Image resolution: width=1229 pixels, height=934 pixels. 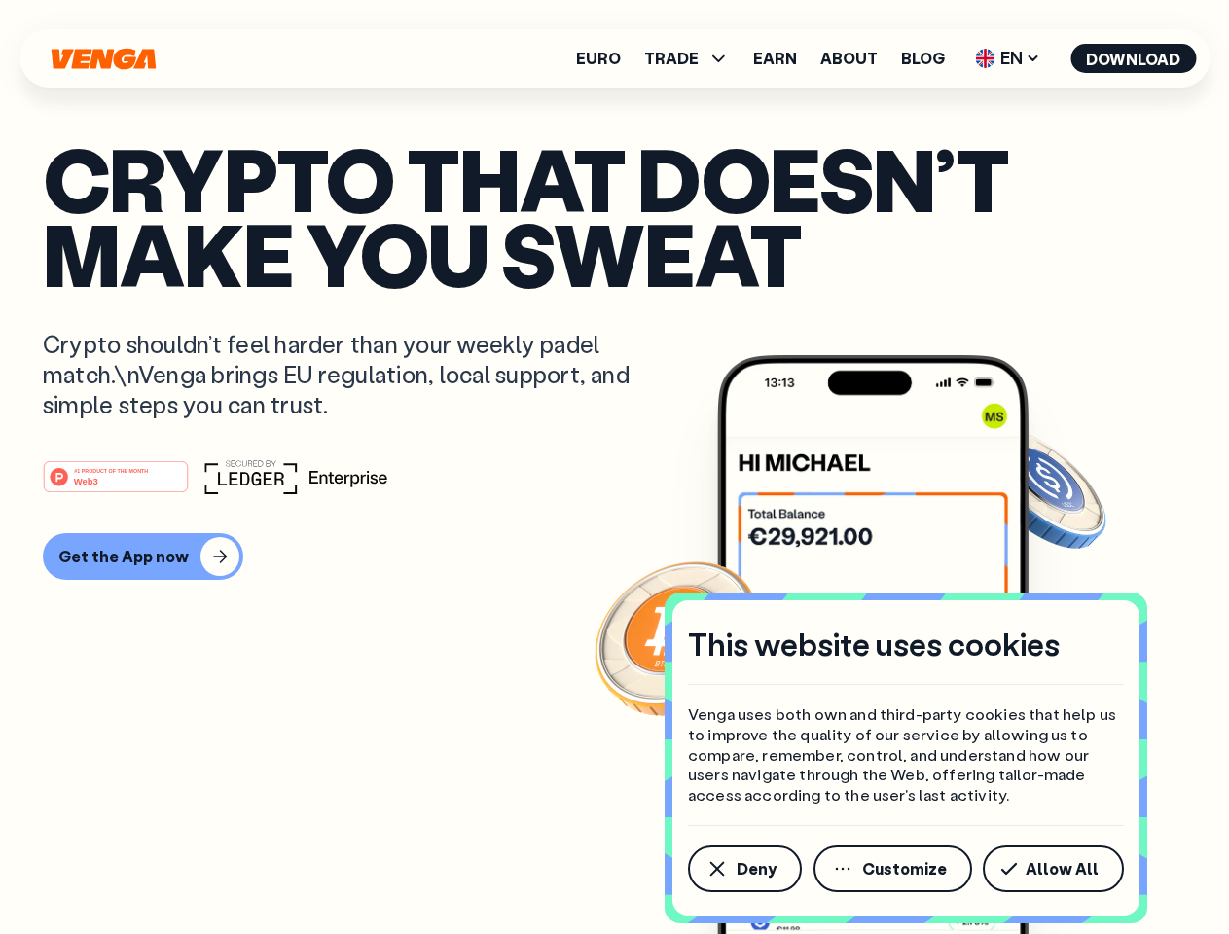 What do you see at coordinates (86, 480) in the screenshot?
I see `tspan: Web3` at bounding box center [86, 480].